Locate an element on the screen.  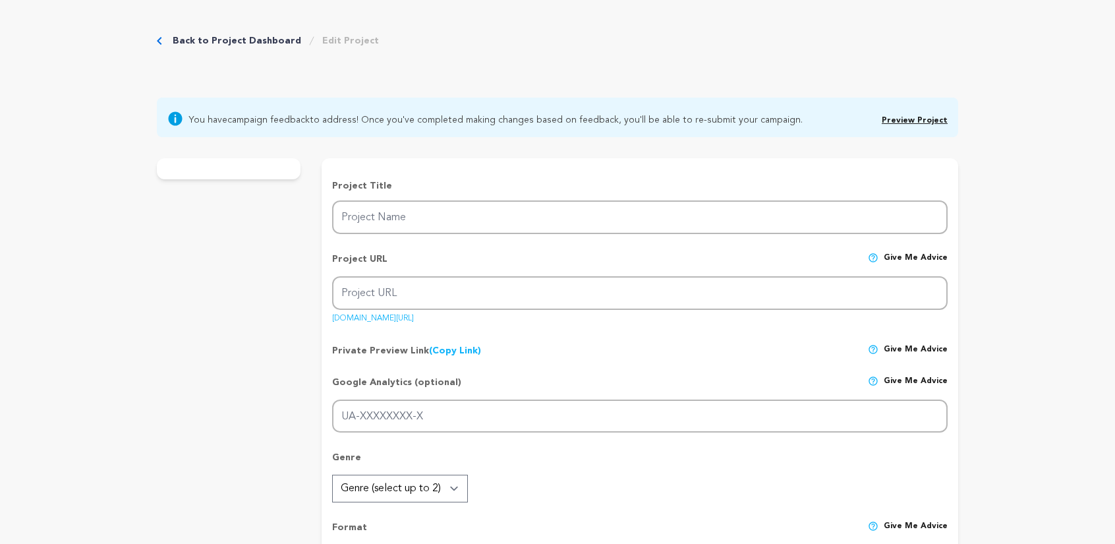
p: Project Title is located at coordinates (640, 186).